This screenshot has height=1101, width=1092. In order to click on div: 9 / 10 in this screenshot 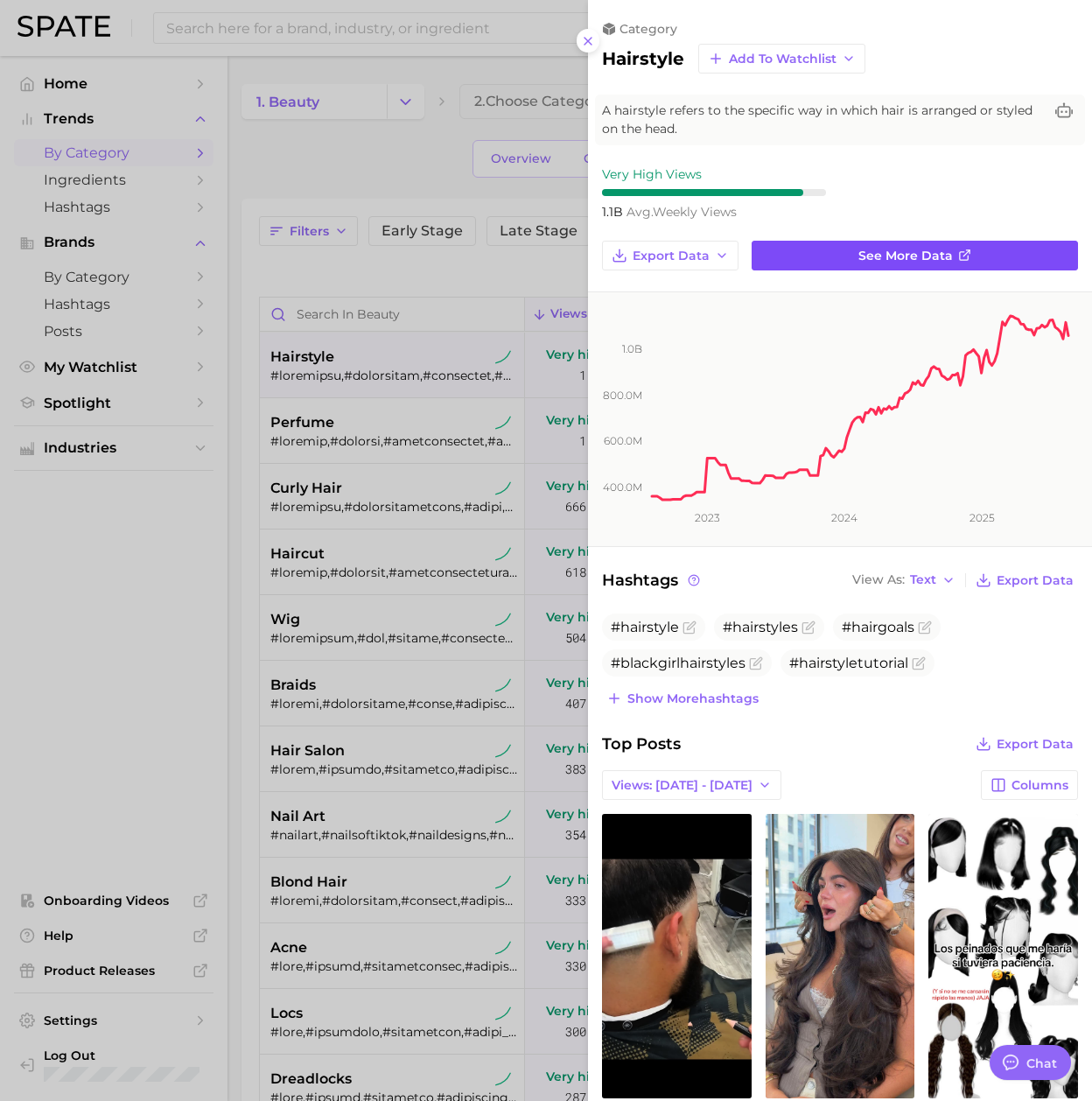, I will do `click(715, 193)`.